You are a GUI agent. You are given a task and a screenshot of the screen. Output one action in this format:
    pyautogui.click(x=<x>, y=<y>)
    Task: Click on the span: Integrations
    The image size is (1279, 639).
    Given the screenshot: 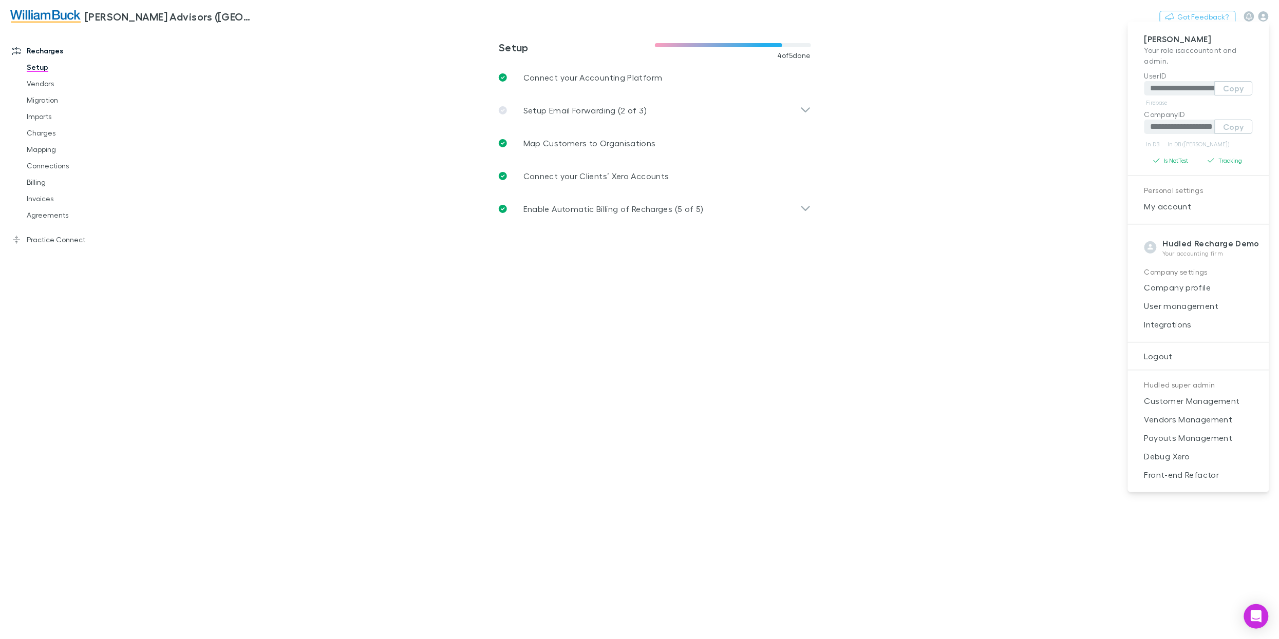 What is the action you would take?
    pyautogui.click(x=1198, y=325)
    